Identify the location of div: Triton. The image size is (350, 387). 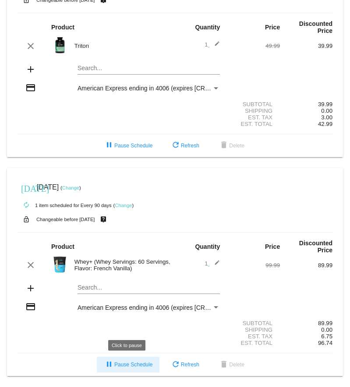
(123, 46).